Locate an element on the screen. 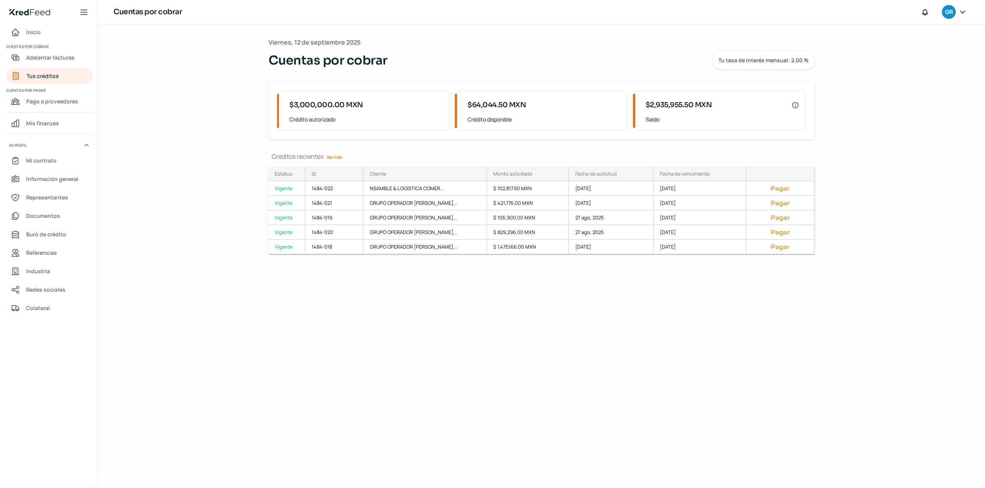 This screenshot has width=985, height=488. a: Pago a proveedores is located at coordinates (49, 102).